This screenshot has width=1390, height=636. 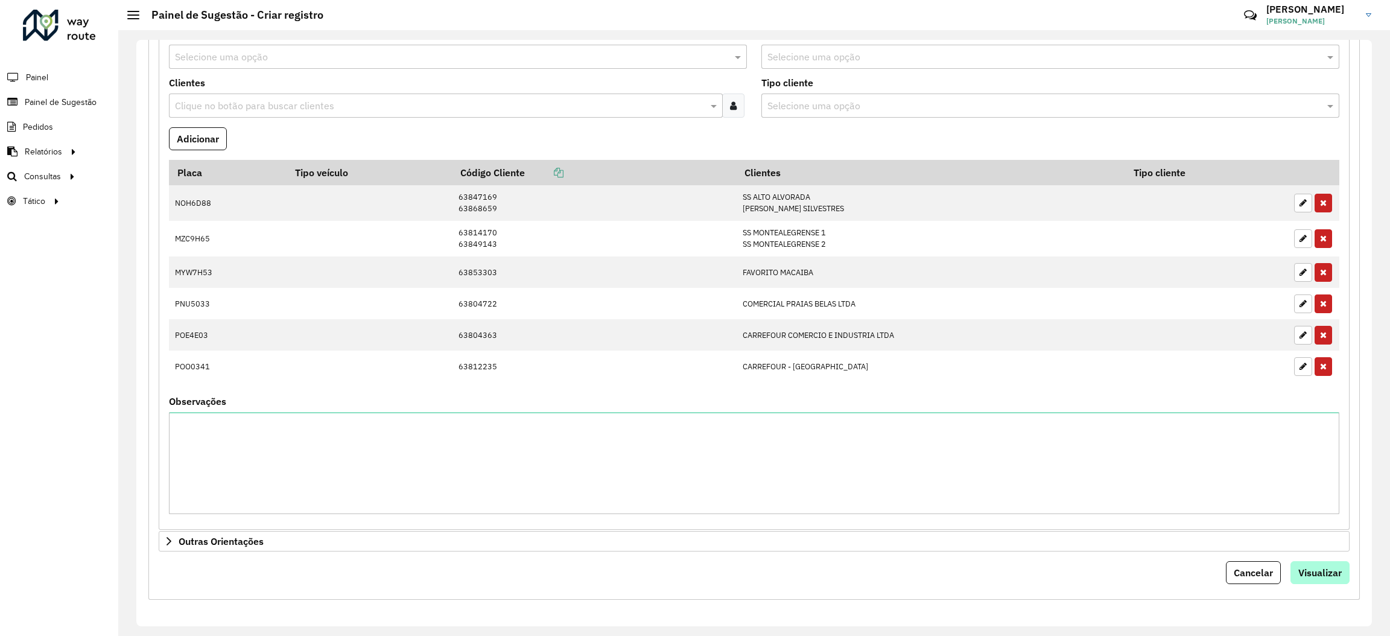 What do you see at coordinates (594, 303) in the screenshot?
I see `td: 63804722` at bounding box center [594, 303].